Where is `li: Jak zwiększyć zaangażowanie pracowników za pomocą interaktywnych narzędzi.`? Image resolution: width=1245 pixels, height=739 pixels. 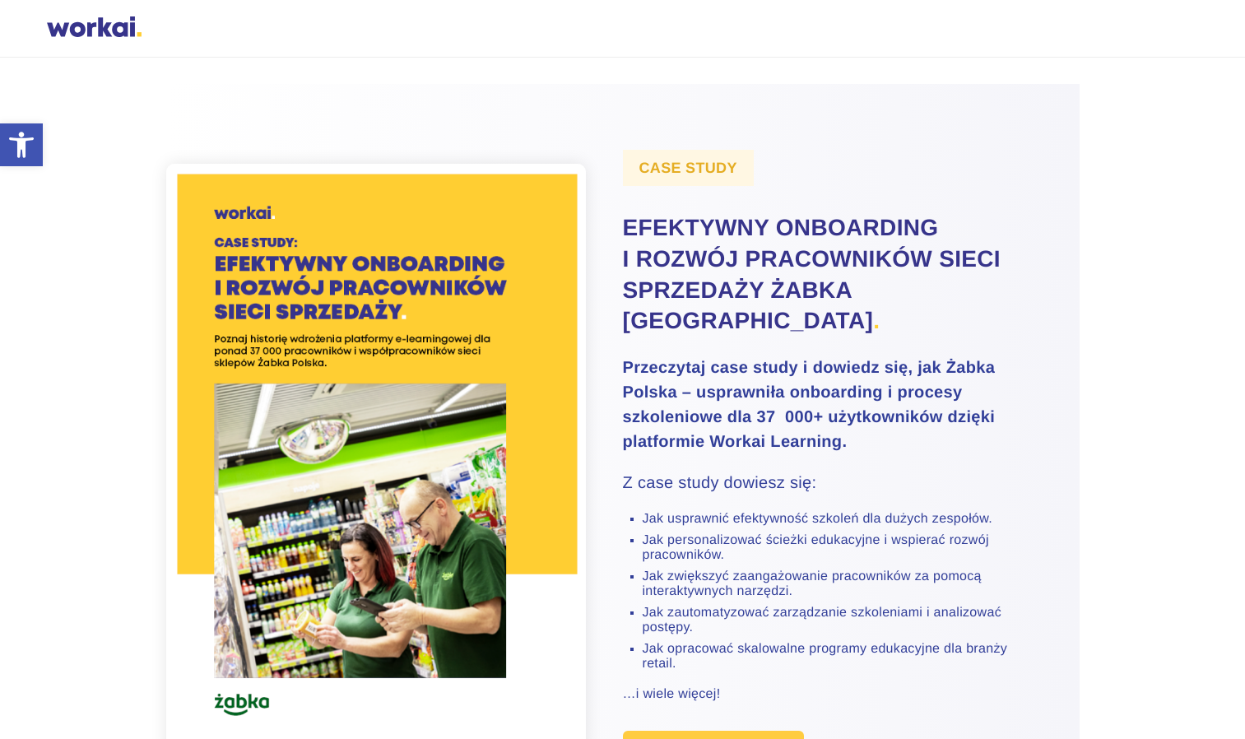 li: Jak zwiększyć zaangażowanie pracowników za pomocą interaktywnych narzędzi. is located at coordinates (840, 584).